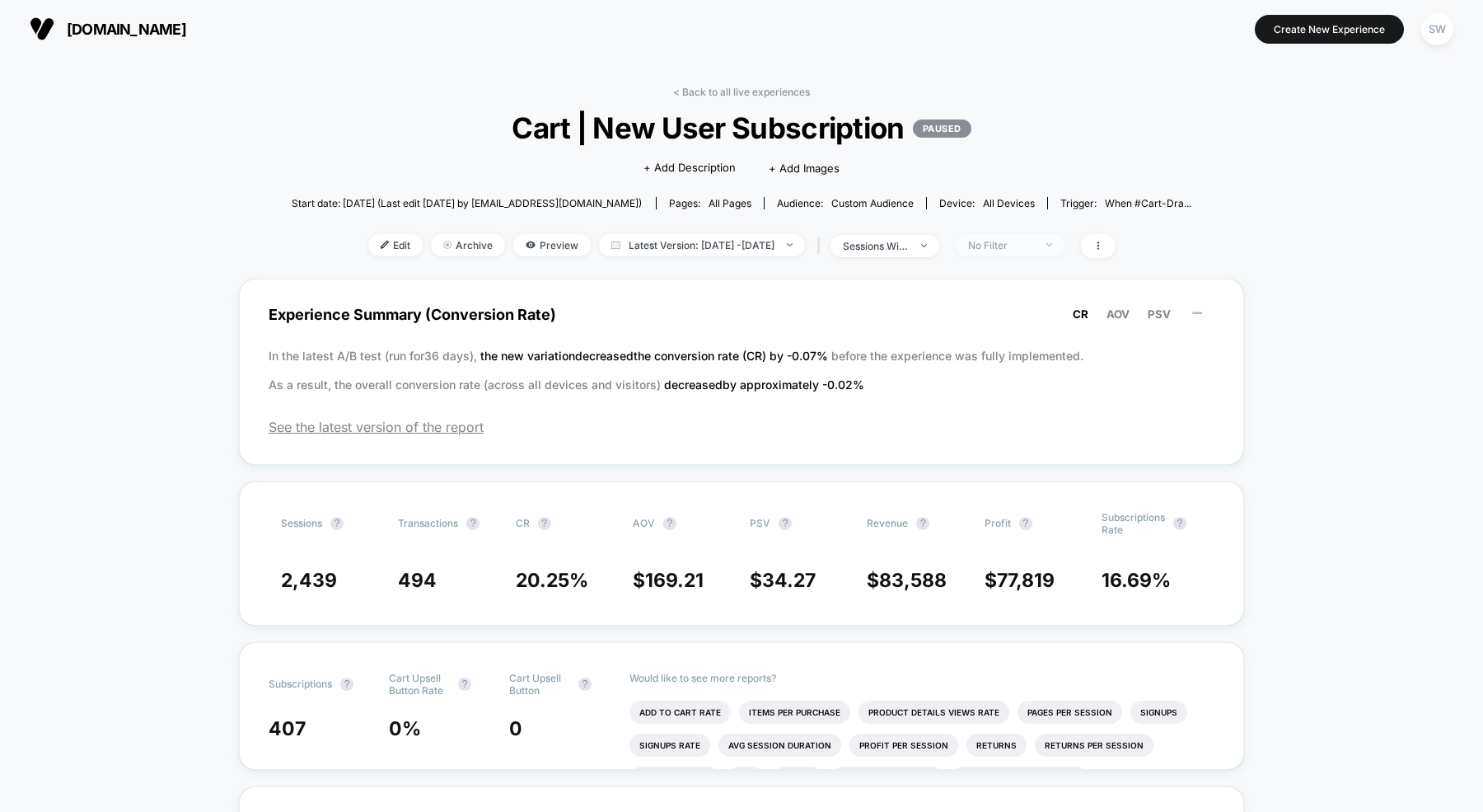 The width and height of the screenshot is (1483, 812). I want to click on li: Add To Cart Rate, so click(680, 712).